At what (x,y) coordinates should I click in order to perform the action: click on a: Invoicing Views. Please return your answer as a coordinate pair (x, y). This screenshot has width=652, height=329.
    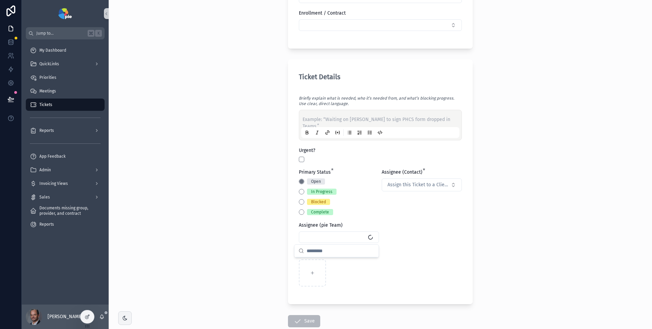
    Looking at the image, I should click on (65, 183).